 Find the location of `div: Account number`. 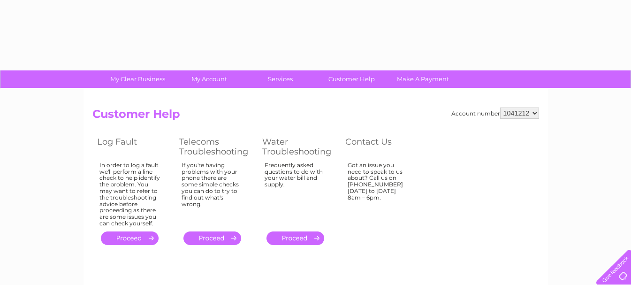

div: Account number is located at coordinates (495, 113).